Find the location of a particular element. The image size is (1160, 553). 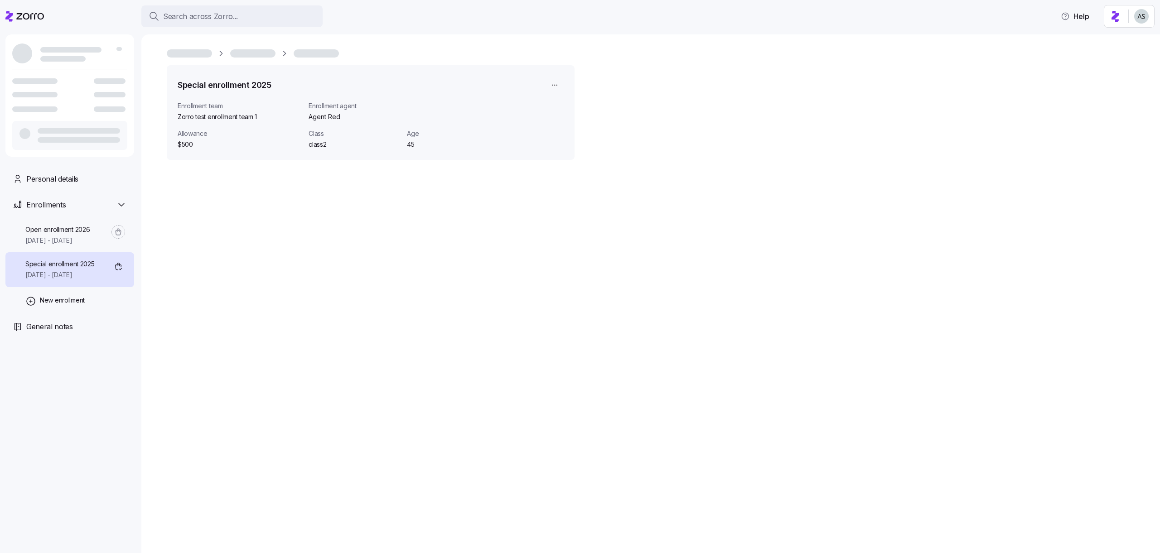

button: Search across Zorro... is located at coordinates (232, 16).